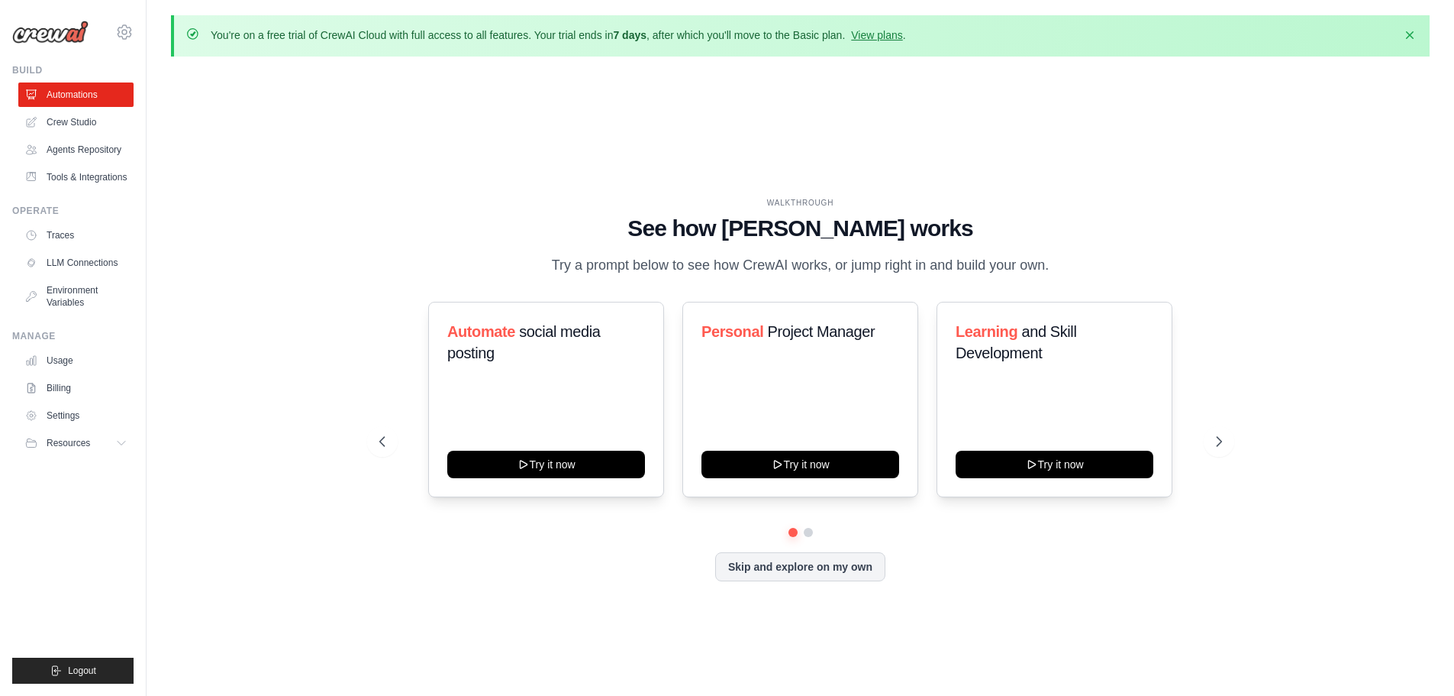 The image size is (1454, 696). I want to click on span: Personal, so click(732, 331).